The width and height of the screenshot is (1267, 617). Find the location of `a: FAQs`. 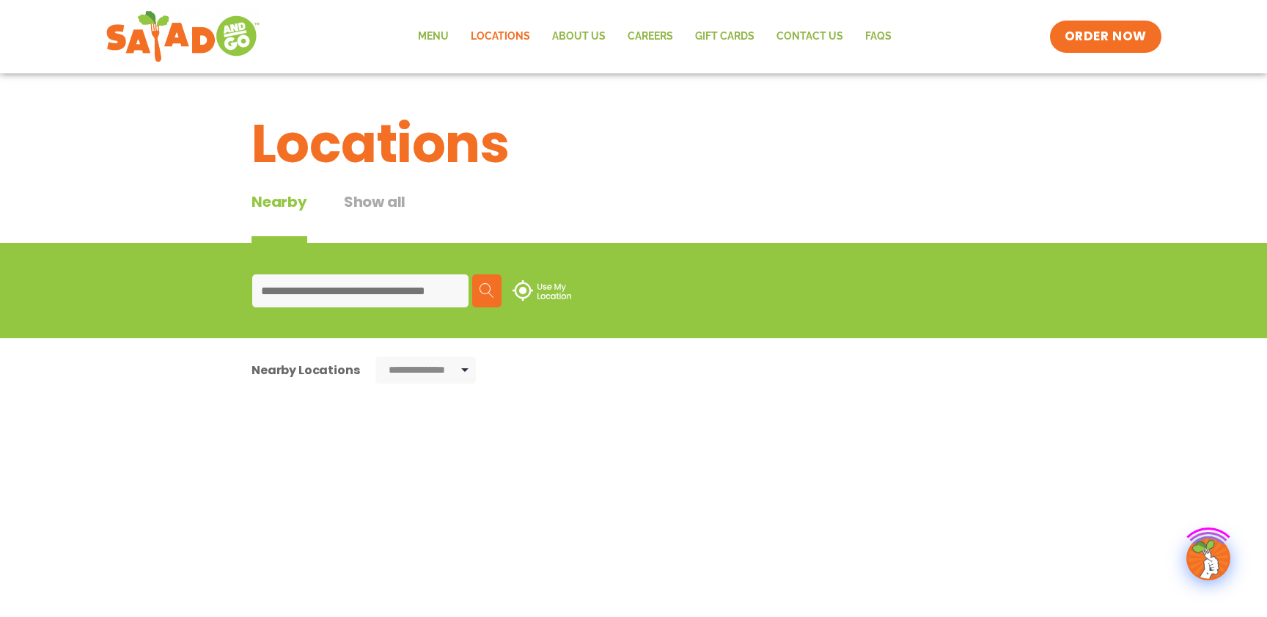

a: FAQs is located at coordinates (879, 37).